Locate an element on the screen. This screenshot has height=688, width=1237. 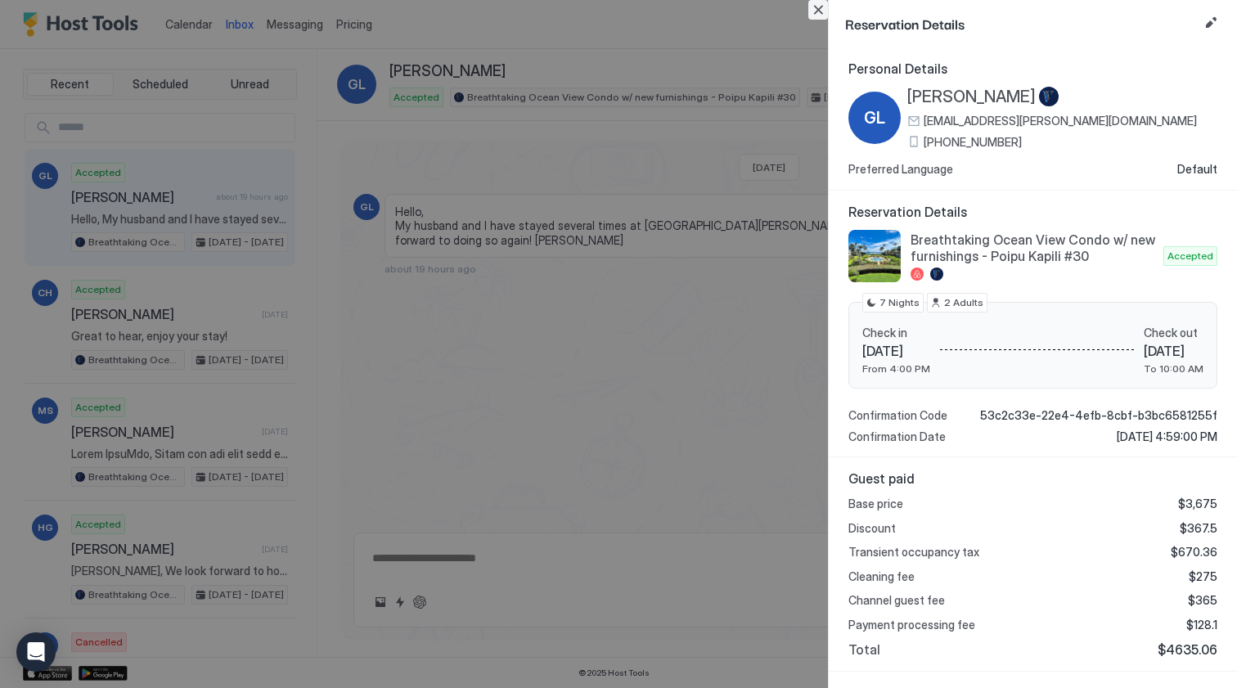
span: Transient occupancy tax is located at coordinates (914, 552).